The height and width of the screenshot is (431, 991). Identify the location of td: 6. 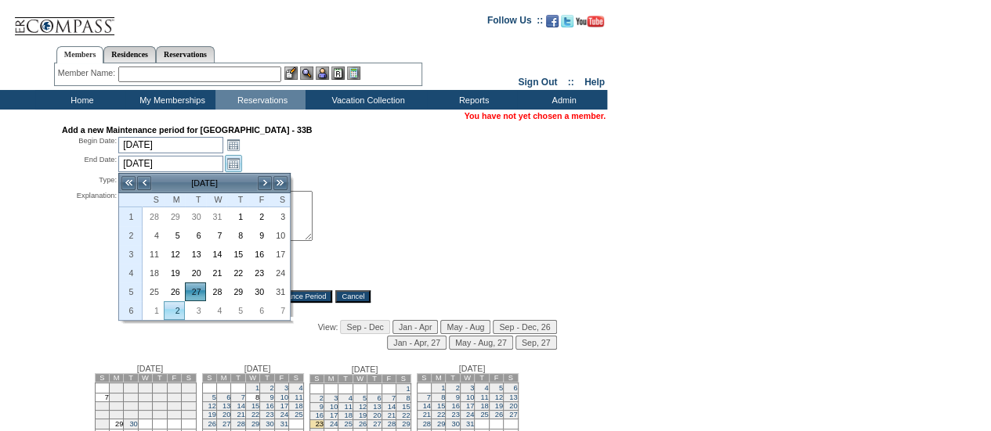
(189, 388).